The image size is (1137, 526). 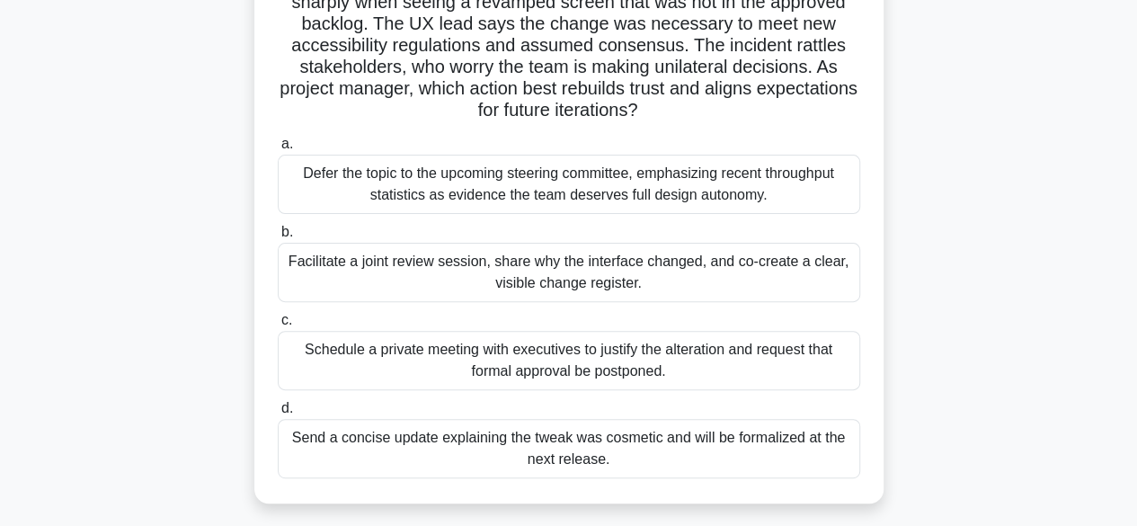 What do you see at coordinates (287, 319) in the screenshot?
I see `span: c.` at bounding box center [287, 319].